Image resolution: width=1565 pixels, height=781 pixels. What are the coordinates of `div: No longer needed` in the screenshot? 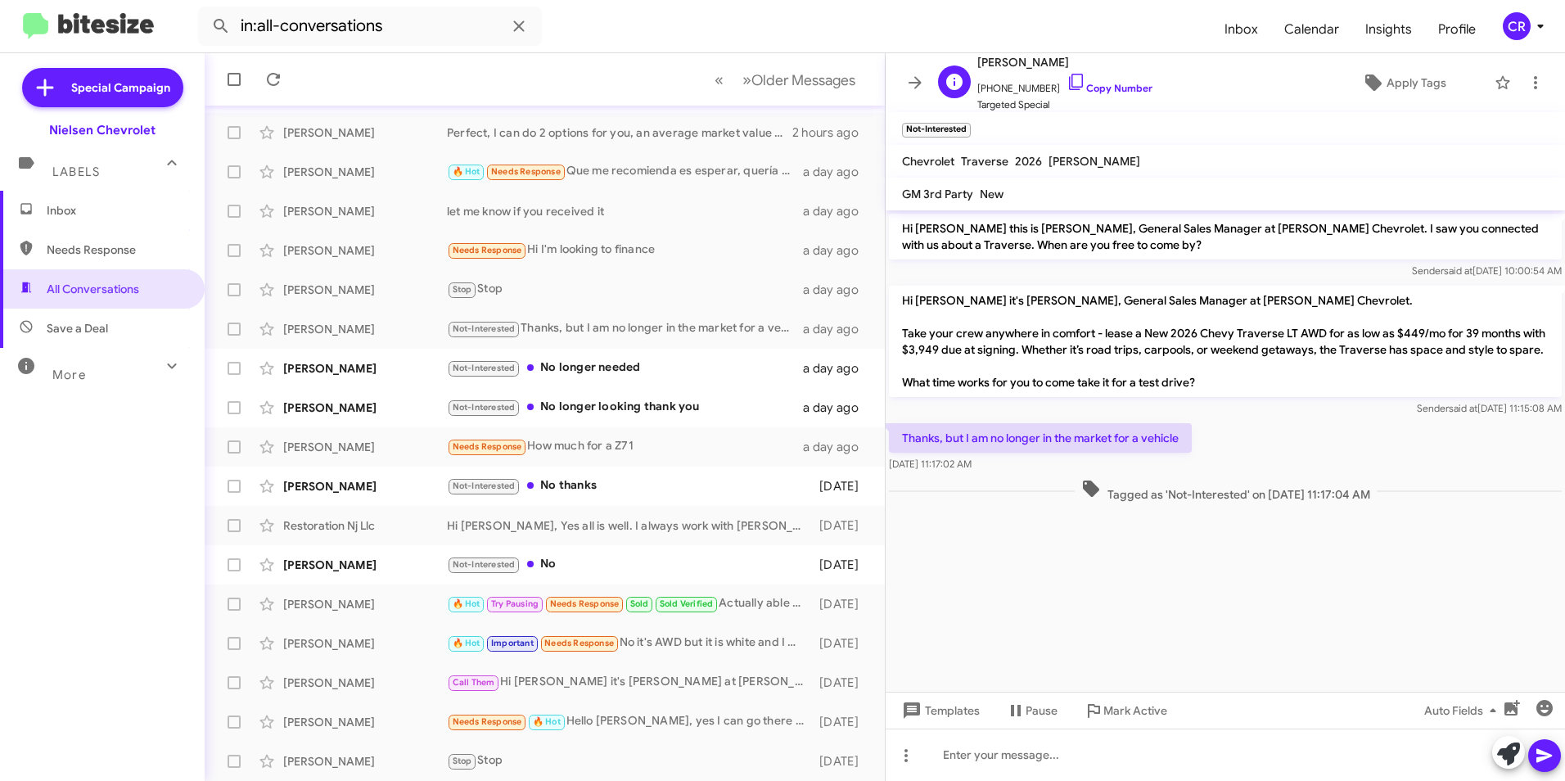 It's located at (625, 368).